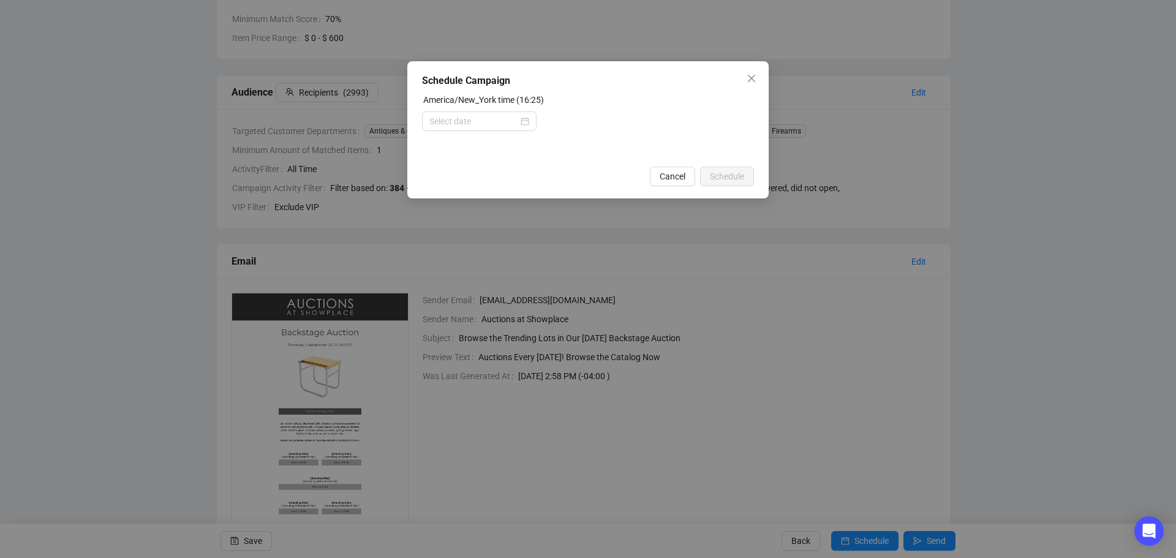 The image size is (1176, 558). What do you see at coordinates (672, 176) in the screenshot?
I see `span: Cancel` at bounding box center [672, 176].